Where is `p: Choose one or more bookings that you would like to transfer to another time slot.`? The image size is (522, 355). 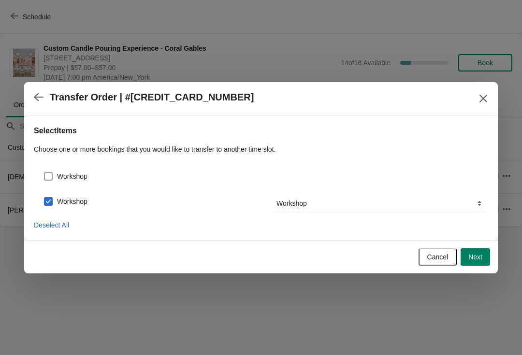 p: Choose one or more bookings that you would like to transfer to another time slot. is located at coordinates (261, 149).